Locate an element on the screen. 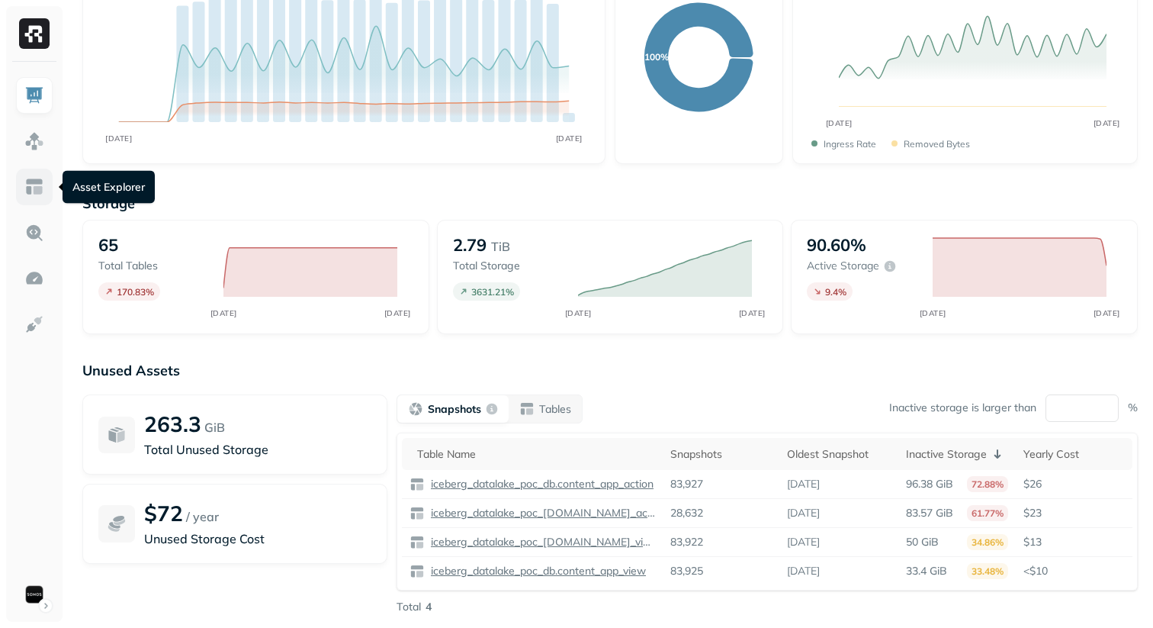  p: <$10 is located at coordinates (1074, 570).